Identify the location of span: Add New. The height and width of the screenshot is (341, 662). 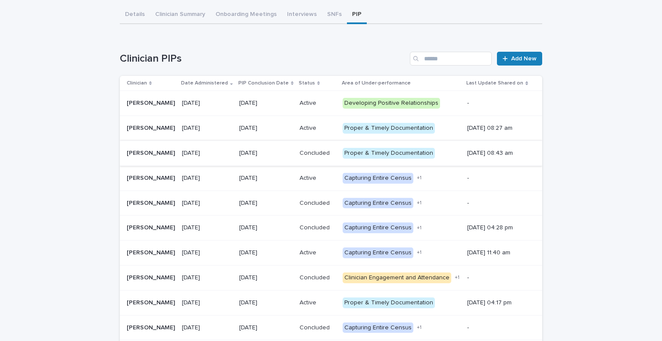
(524, 59).